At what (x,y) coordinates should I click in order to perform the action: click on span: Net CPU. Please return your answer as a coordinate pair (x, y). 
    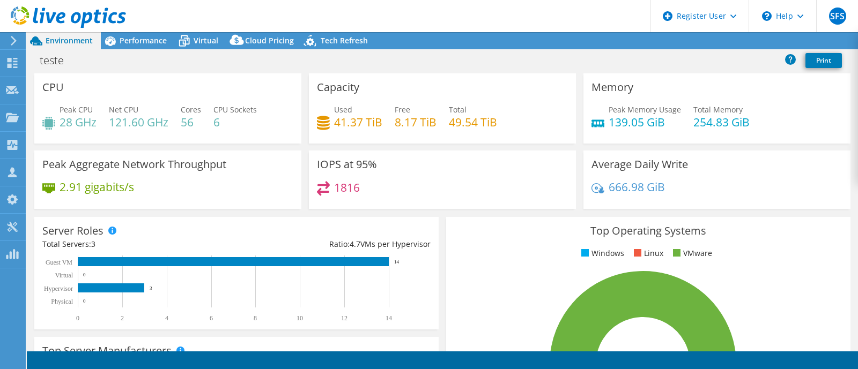
    Looking at the image, I should click on (123, 109).